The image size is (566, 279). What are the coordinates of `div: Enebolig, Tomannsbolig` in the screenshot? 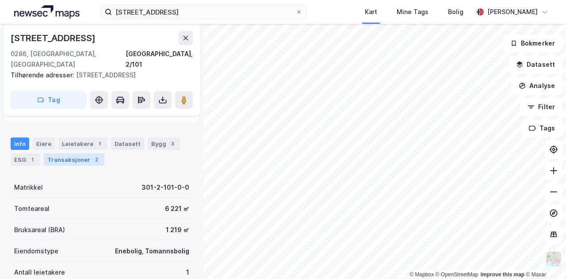 It's located at (152, 251).